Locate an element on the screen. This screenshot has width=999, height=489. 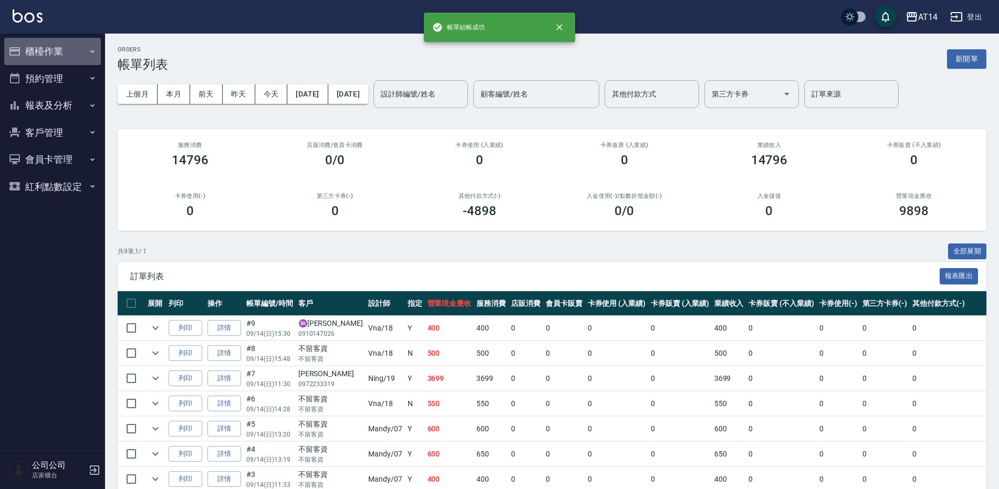
button: 列印 is located at coordinates (185, 328).